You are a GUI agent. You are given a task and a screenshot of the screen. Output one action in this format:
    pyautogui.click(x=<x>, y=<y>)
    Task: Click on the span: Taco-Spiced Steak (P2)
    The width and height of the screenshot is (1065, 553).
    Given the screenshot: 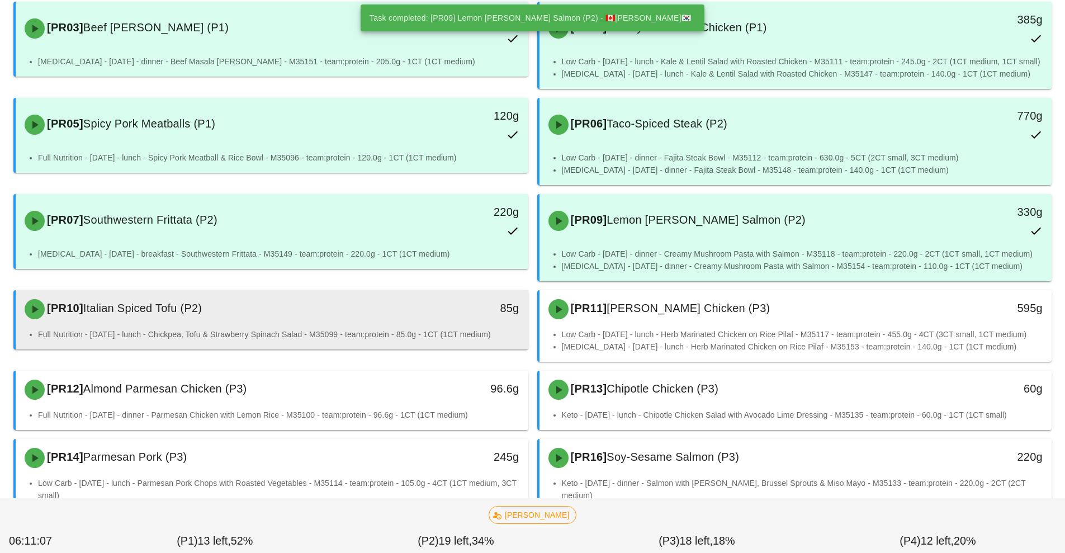 What is the action you would take?
    pyautogui.click(x=667, y=124)
    